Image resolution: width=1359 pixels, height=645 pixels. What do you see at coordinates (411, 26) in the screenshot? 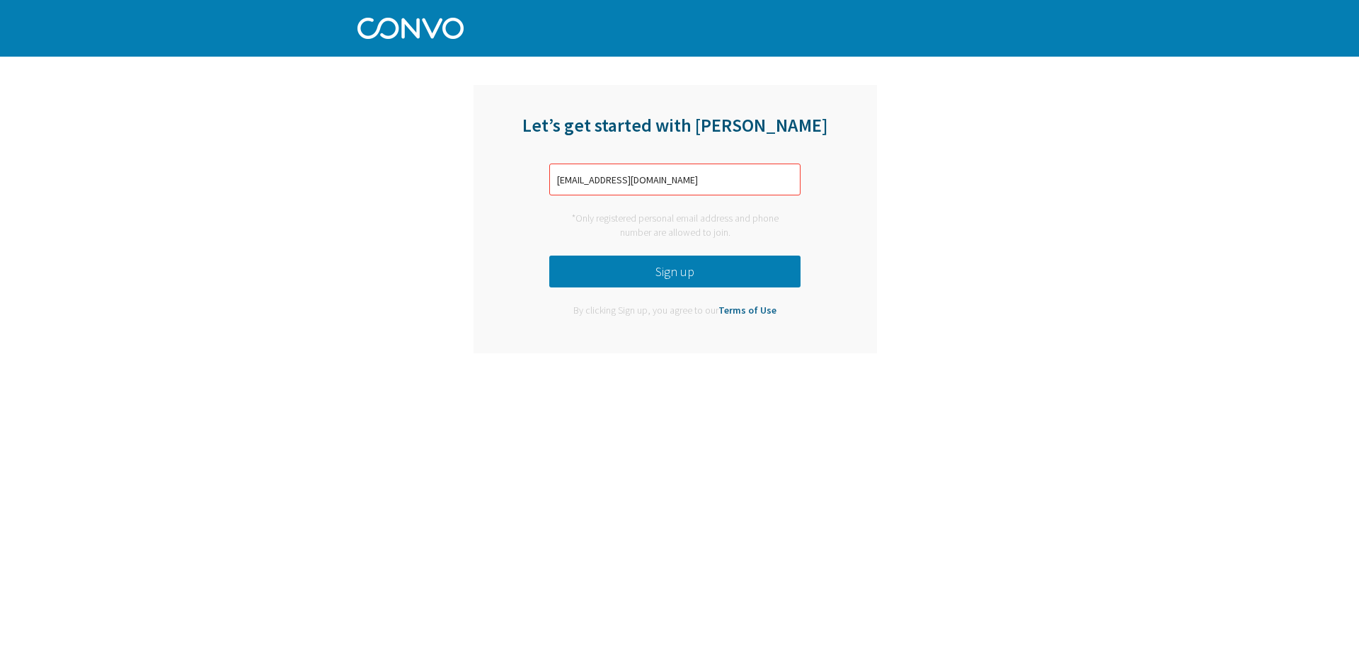
I see `img: Convo Logo` at bounding box center [411, 26].